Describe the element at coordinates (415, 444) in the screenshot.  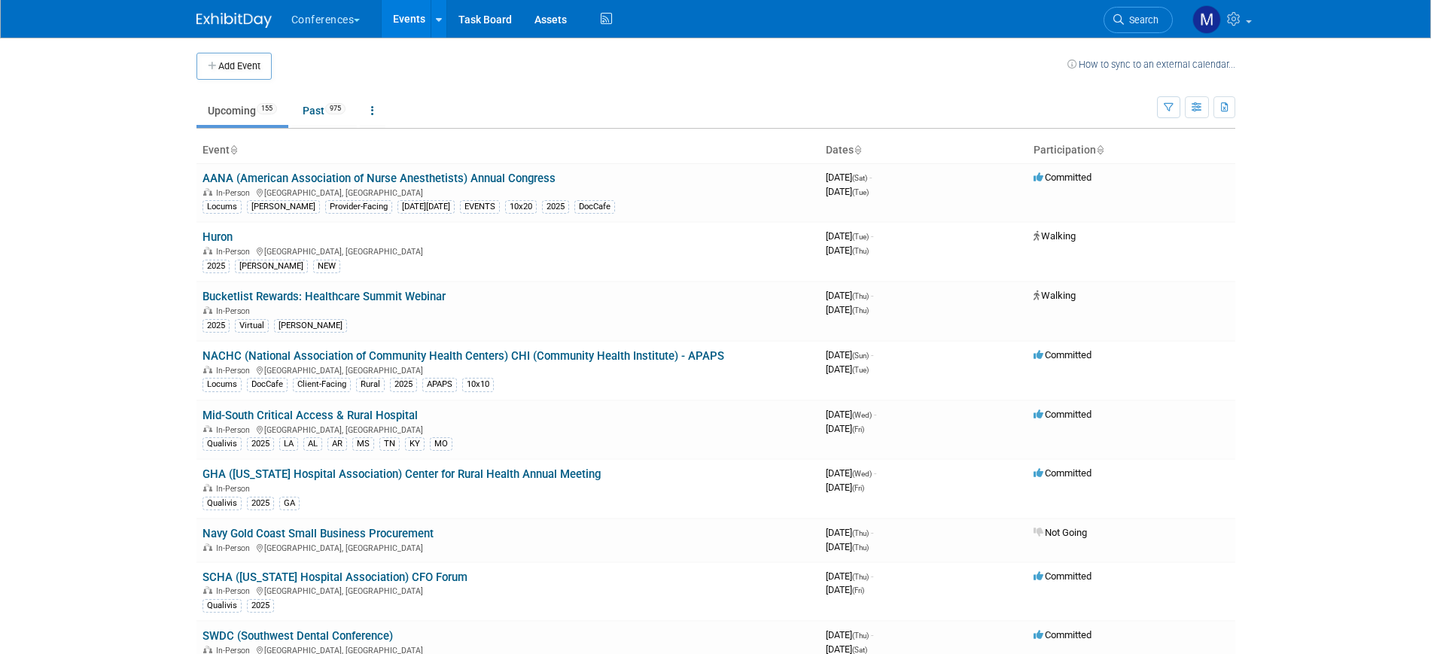
I see `div: KY` at that location.